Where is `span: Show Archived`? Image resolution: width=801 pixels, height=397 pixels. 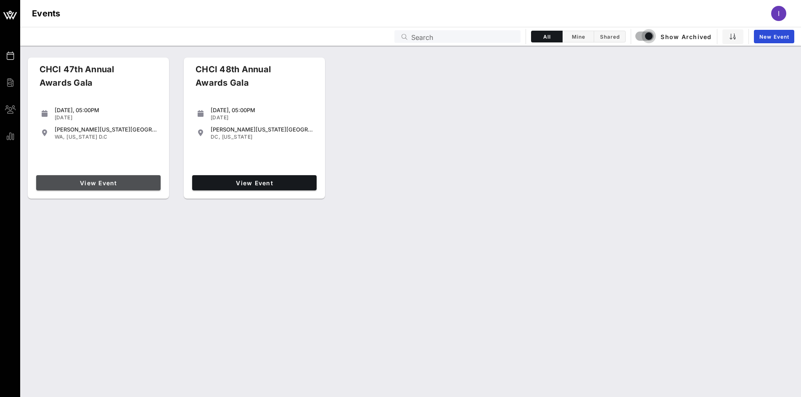 span: Show Archived is located at coordinates (674, 37).